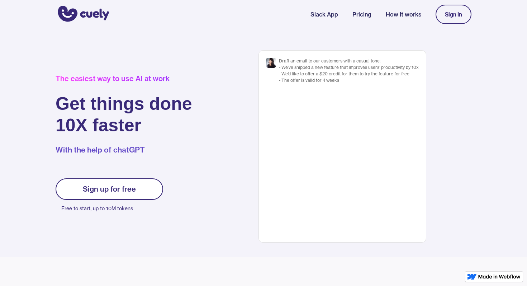  Describe the element at coordinates (453, 14) in the screenshot. I see `div: Sign In` at that location.